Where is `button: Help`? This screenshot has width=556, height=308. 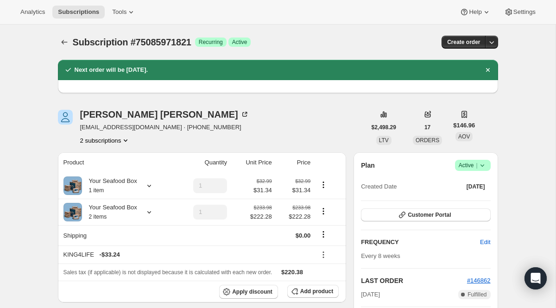
button: Help is located at coordinates (475, 12).